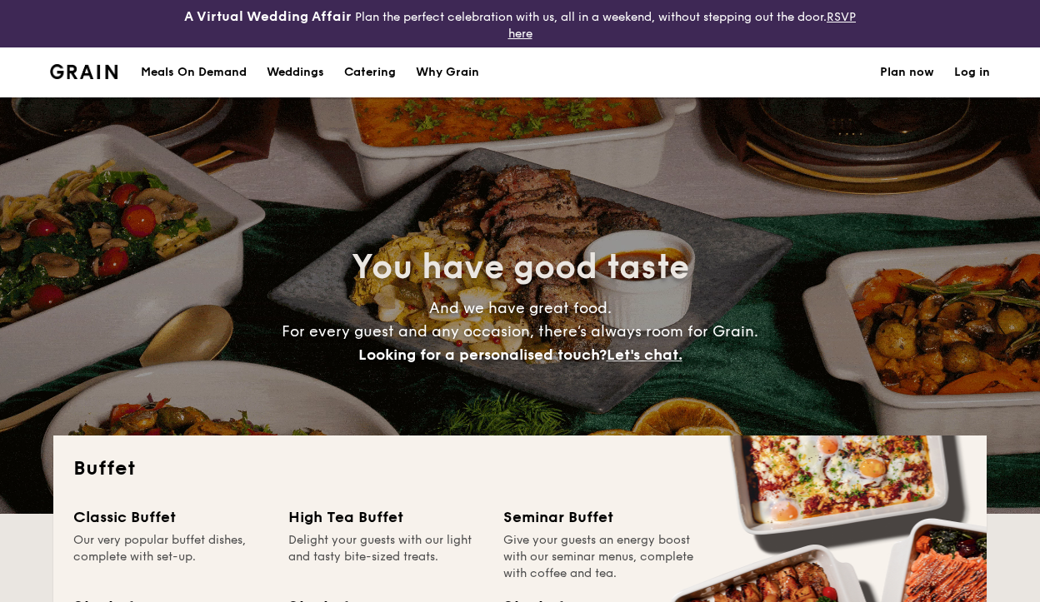 The height and width of the screenshot is (602, 1040). I want to click on div: Our very popular buffet dishes, complete with set-up., so click(171, 557).